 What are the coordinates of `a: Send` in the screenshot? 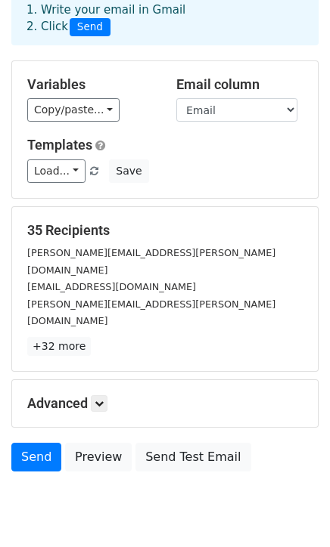 It's located at (36, 457).